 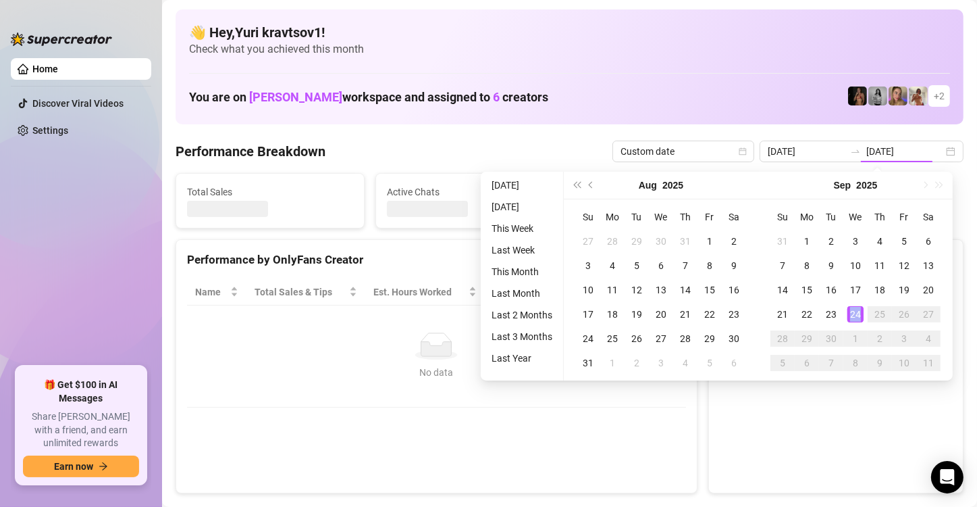 What do you see at coordinates (251, 151) in the screenshot?
I see `h4: Performance Breakdown` at bounding box center [251, 151].